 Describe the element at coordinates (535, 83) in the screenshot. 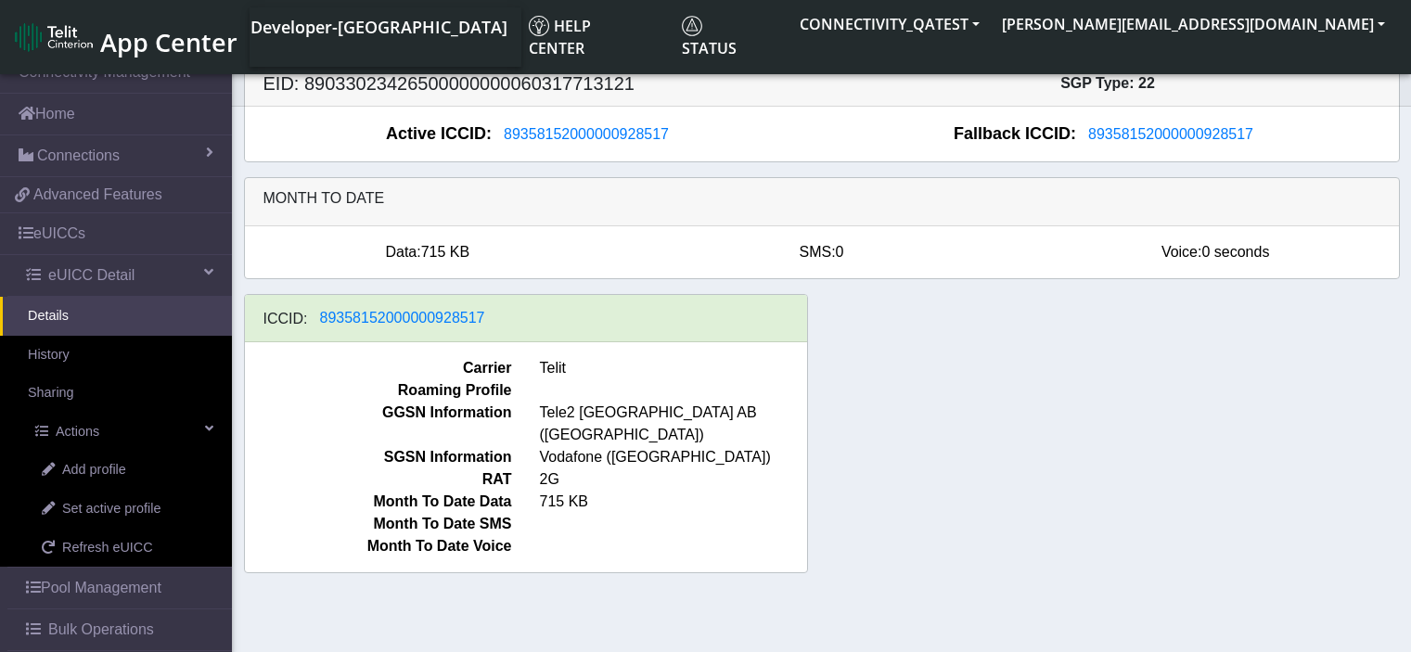

I see `h5: EID: 89033023426500000000060317713121` at that location.